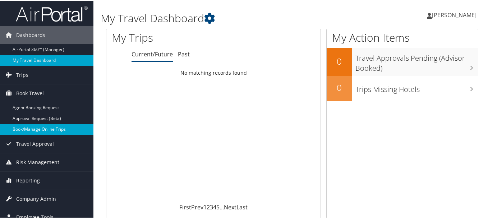 This screenshot has height=218, width=488. I want to click on a: First, so click(185, 207).